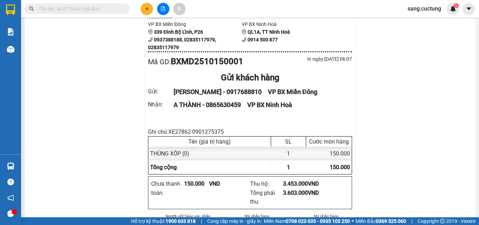 This screenshot has width=479, height=225. I want to click on span: notification, so click(11, 197).